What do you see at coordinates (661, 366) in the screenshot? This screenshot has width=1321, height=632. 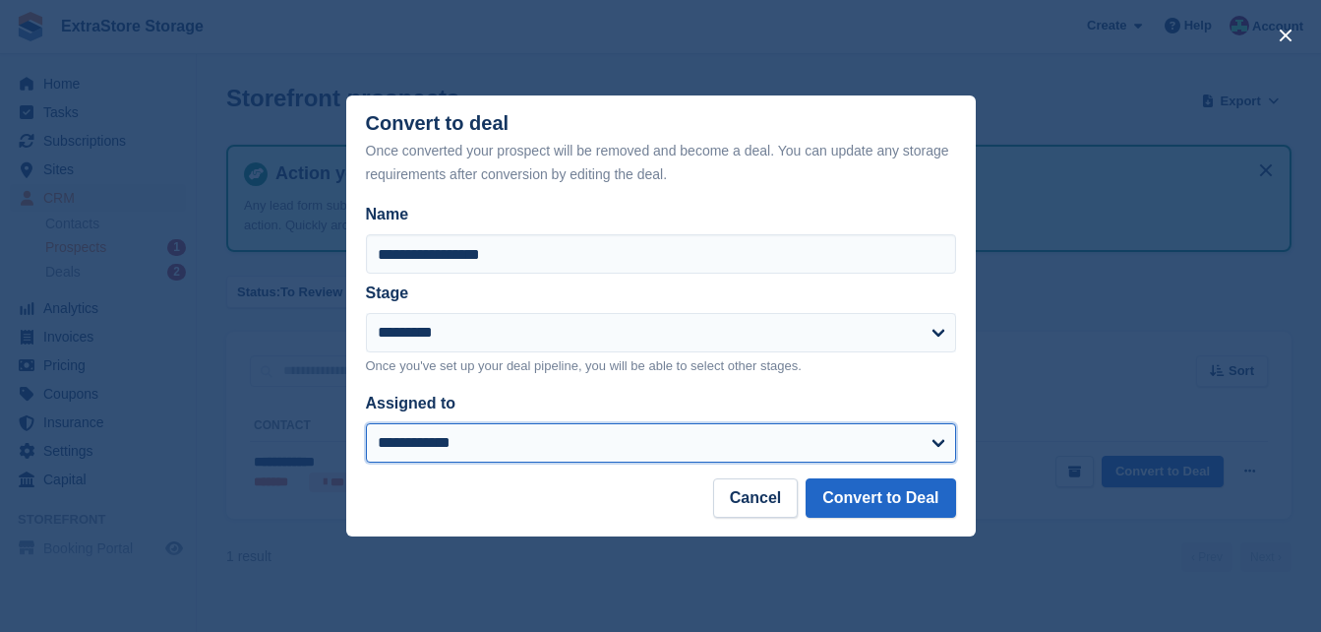 I see `p: Once you've set up your deal pipeline, you will be able to select other stages.` at bounding box center [661, 366].